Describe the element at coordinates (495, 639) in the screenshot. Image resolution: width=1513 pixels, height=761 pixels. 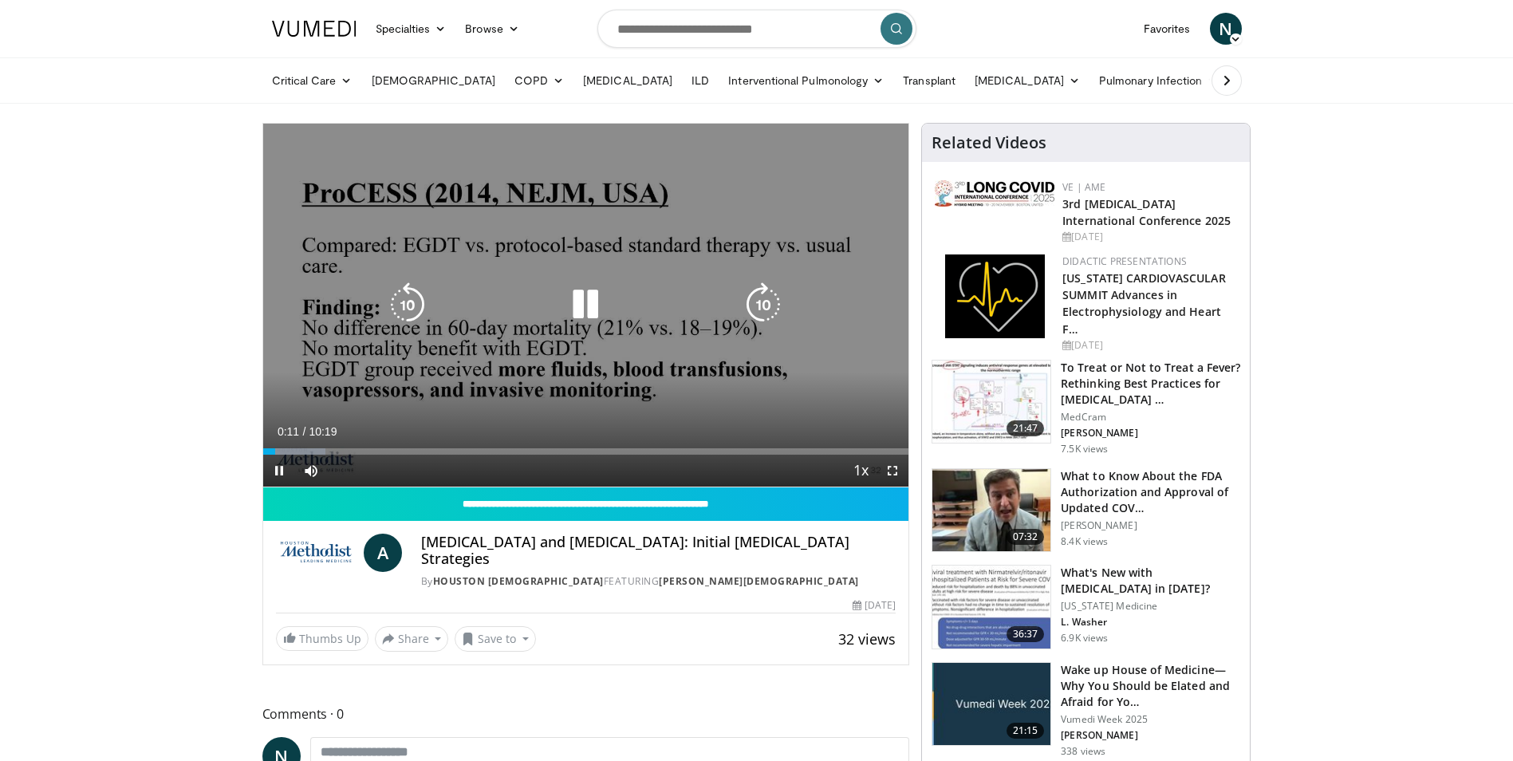
I see `button: Save to` at that location.